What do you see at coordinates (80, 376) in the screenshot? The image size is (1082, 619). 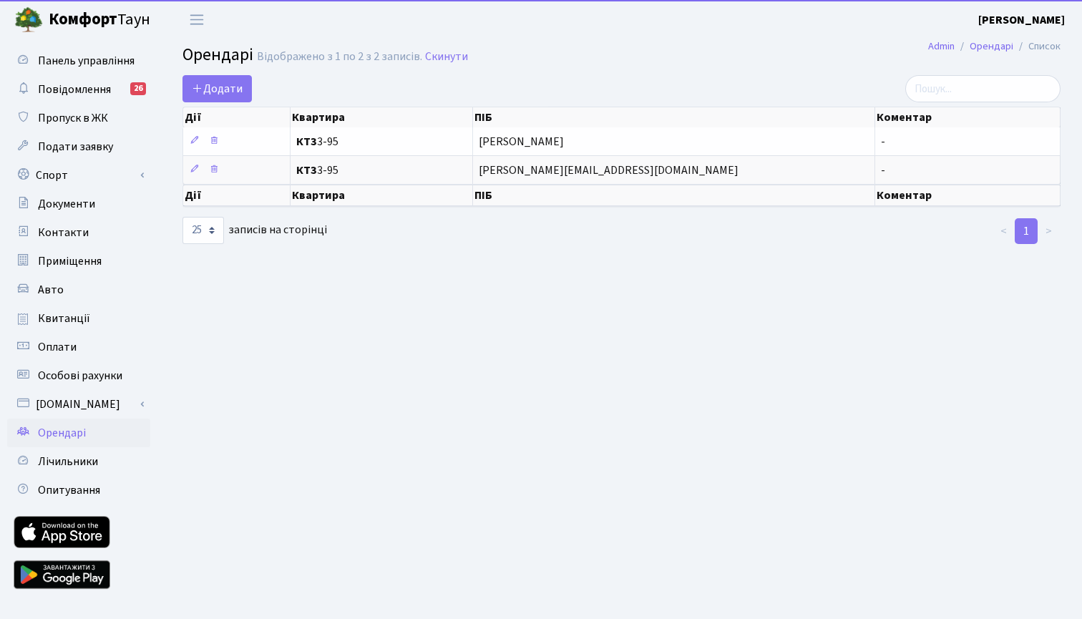 I see `span: Особові рахунки` at bounding box center [80, 376].